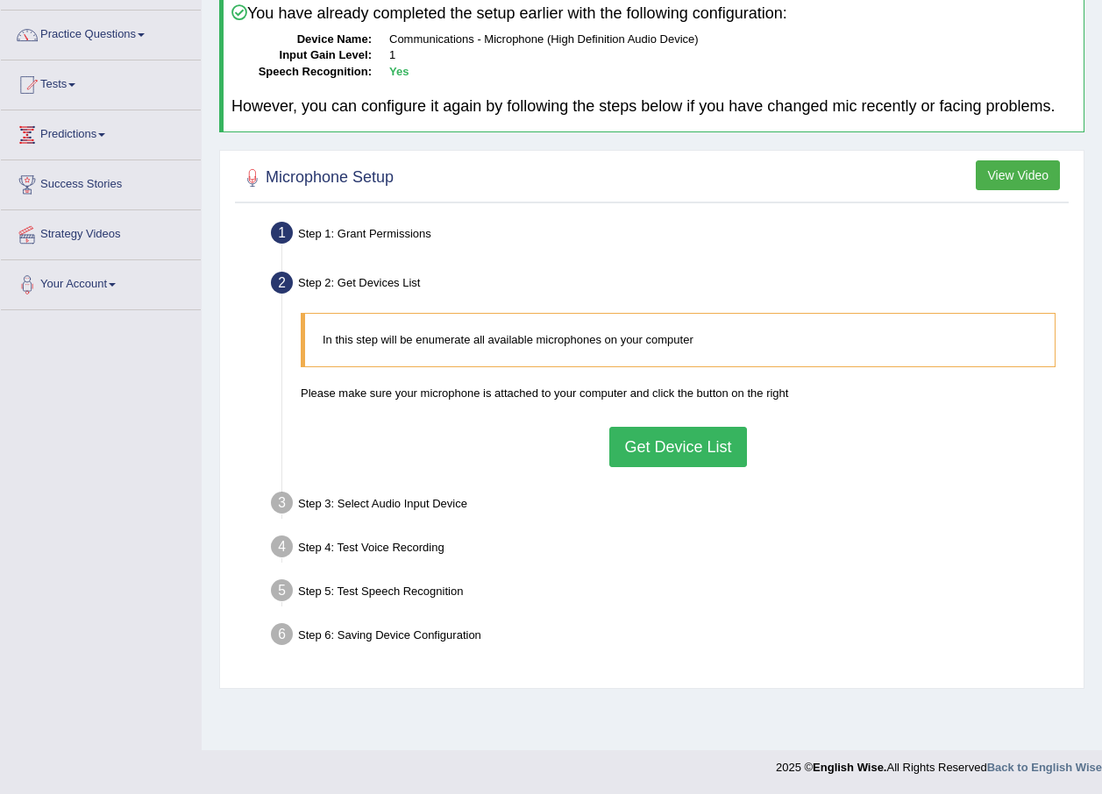 The image size is (1102, 794). What do you see at coordinates (101, 132) in the screenshot?
I see `a: Predictions` at bounding box center [101, 132].